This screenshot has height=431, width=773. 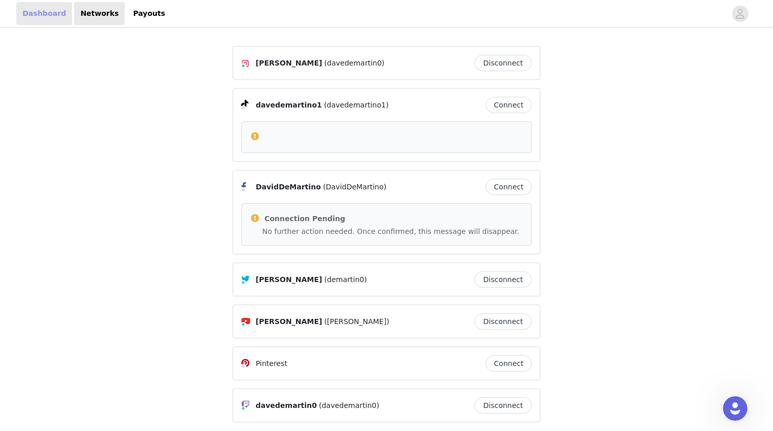 What do you see at coordinates (288, 105) in the screenshot?
I see `span: davedemartino1` at bounding box center [288, 105].